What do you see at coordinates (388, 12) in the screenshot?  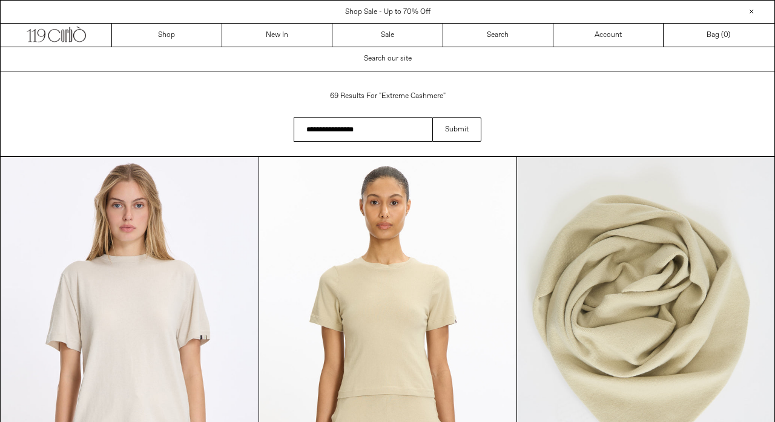 I see `a: Shop Sale - Up to 70% Off` at bounding box center [388, 12].